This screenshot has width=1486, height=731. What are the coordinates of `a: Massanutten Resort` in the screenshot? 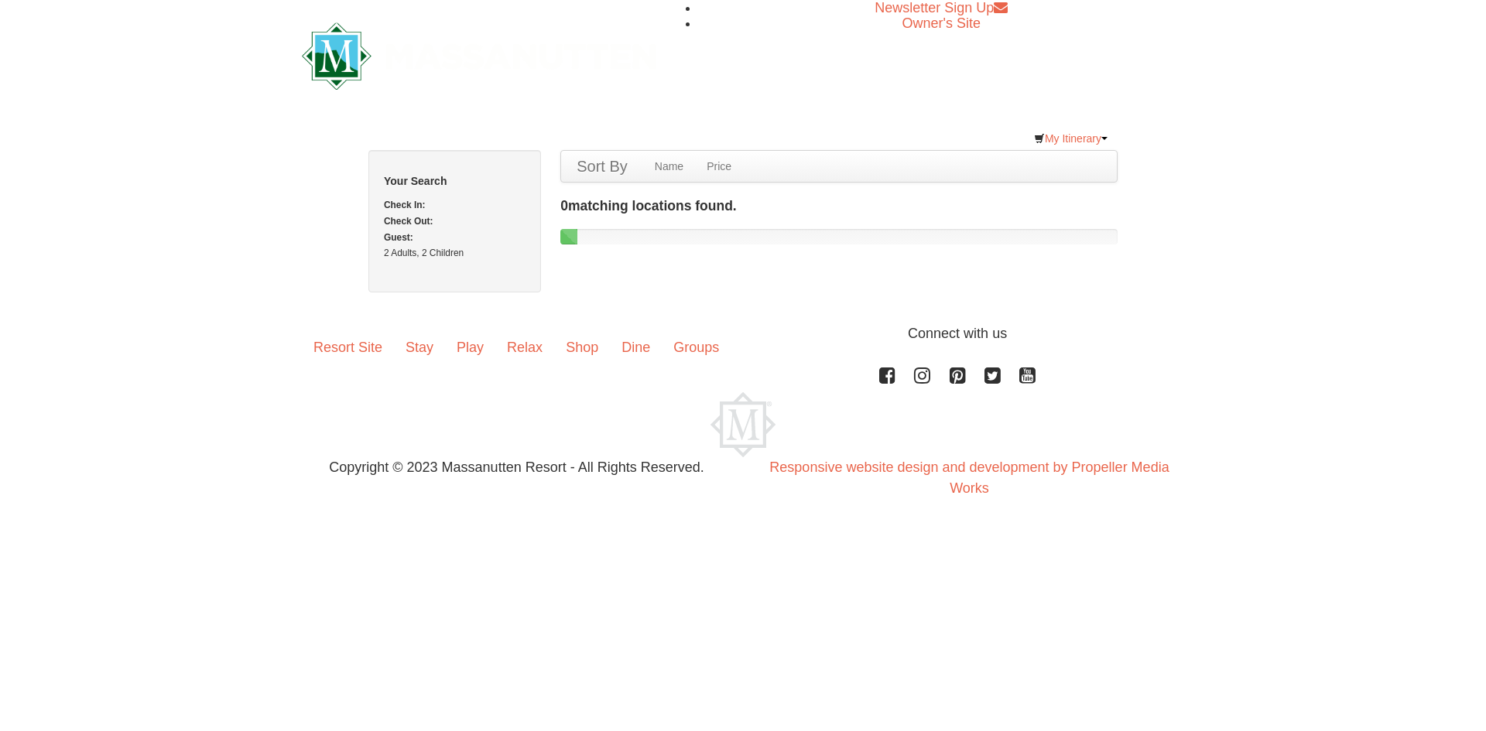 It's located at (479, 53).